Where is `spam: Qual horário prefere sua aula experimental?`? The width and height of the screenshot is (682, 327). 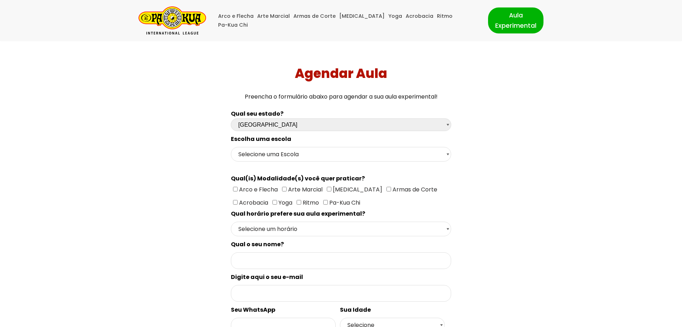 spam: Qual horário prefere sua aula experimental? is located at coordinates (298, 213).